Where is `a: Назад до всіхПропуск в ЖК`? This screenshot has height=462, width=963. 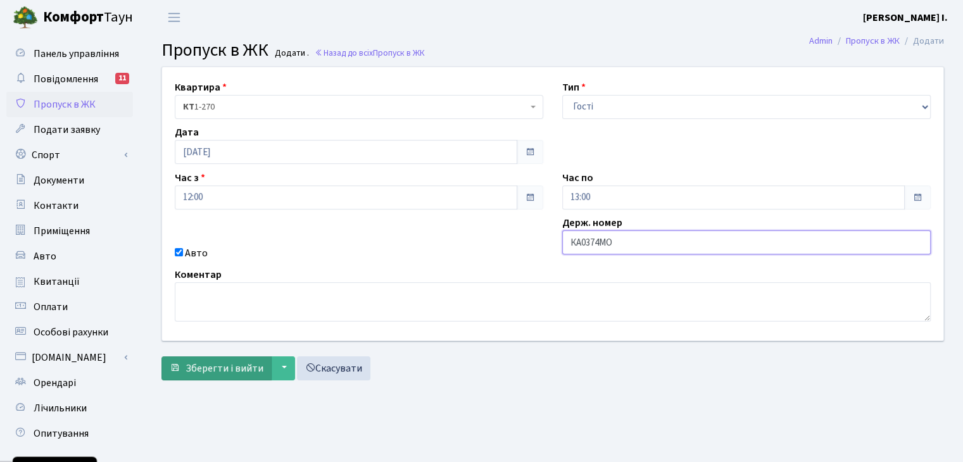 a: Назад до всіхПропуск в ЖК is located at coordinates (370, 53).